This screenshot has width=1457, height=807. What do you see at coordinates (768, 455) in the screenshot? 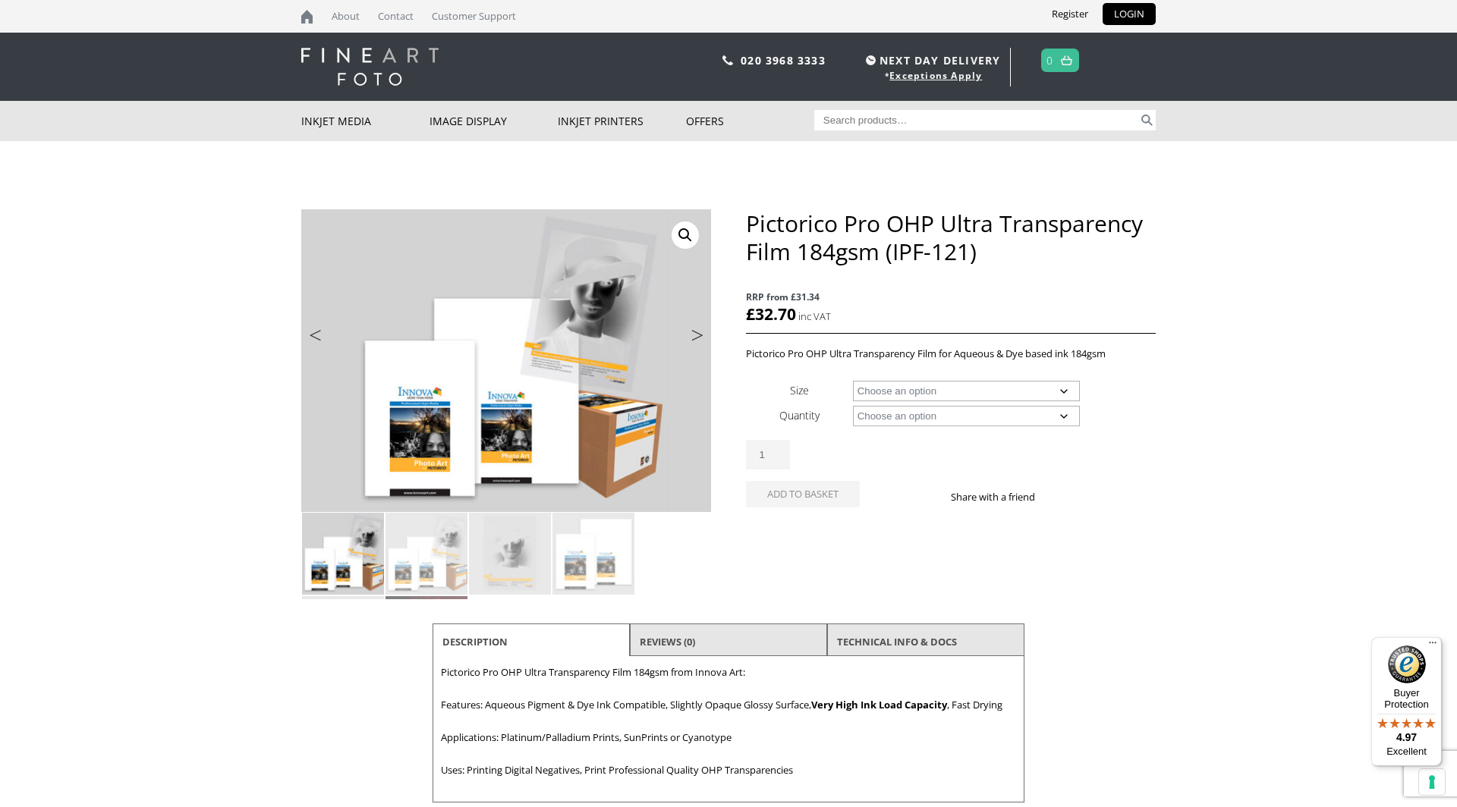
I see `input: Product quantity` at bounding box center [768, 455].